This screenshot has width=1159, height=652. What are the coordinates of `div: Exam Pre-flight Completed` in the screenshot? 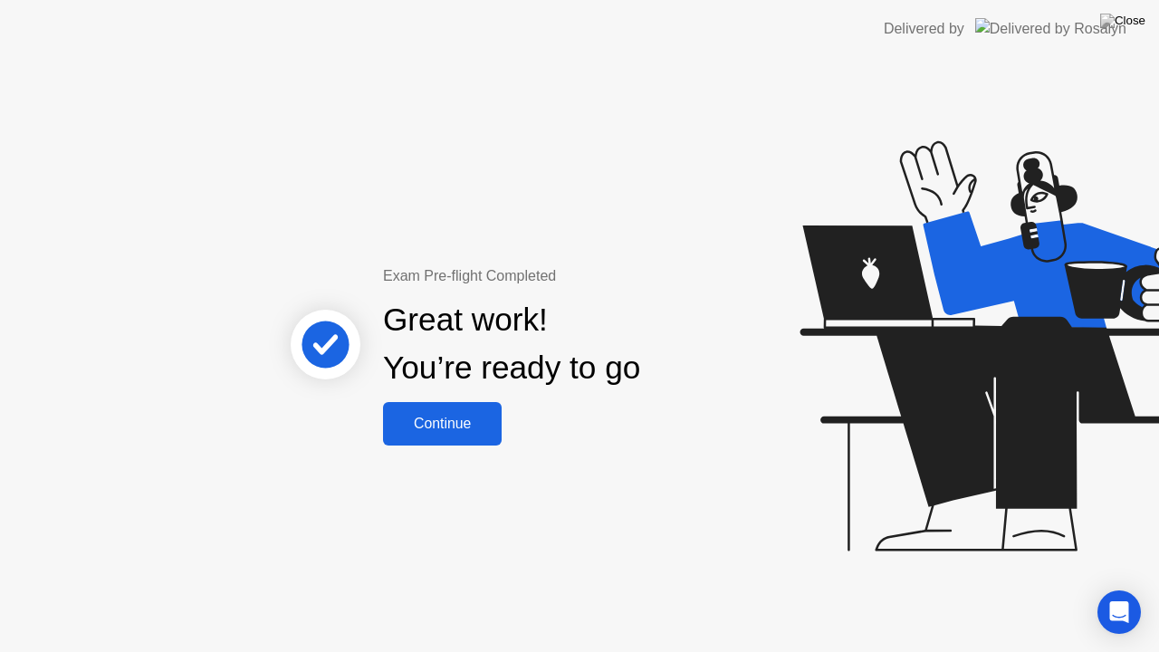 It's located at (570, 276).